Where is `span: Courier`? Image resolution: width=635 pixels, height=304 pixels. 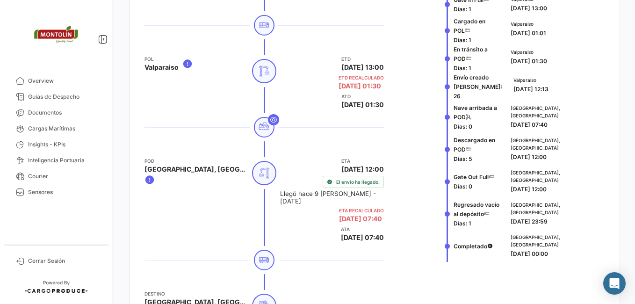 span: Courier is located at coordinates (65, 176).